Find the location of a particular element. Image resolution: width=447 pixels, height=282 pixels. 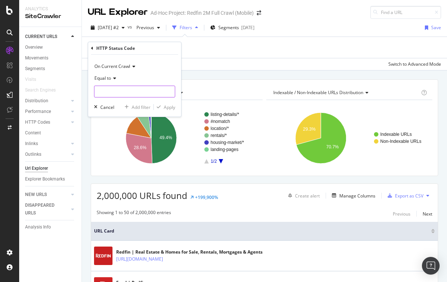

a: Segments is located at coordinates (51, 69).